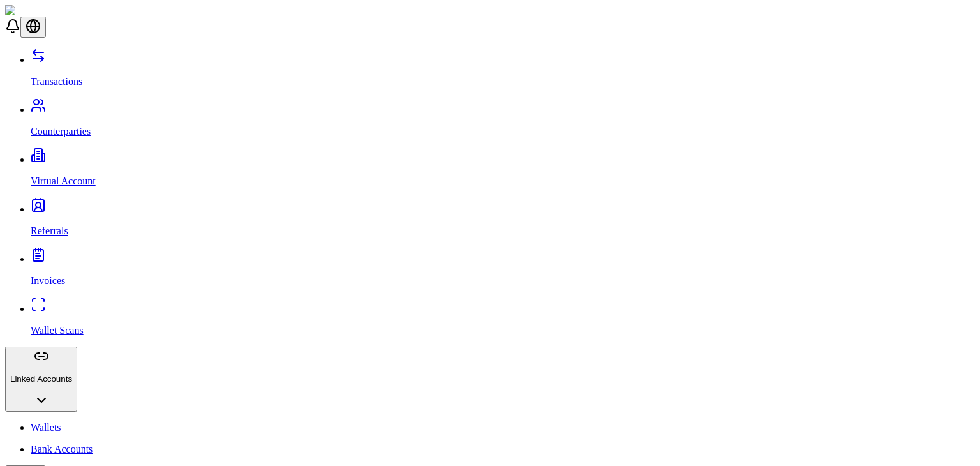  What do you see at coordinates (43, 11) in the screenshot?
I see `img: ShieldPay Logo` at bounding box center [43, 11].